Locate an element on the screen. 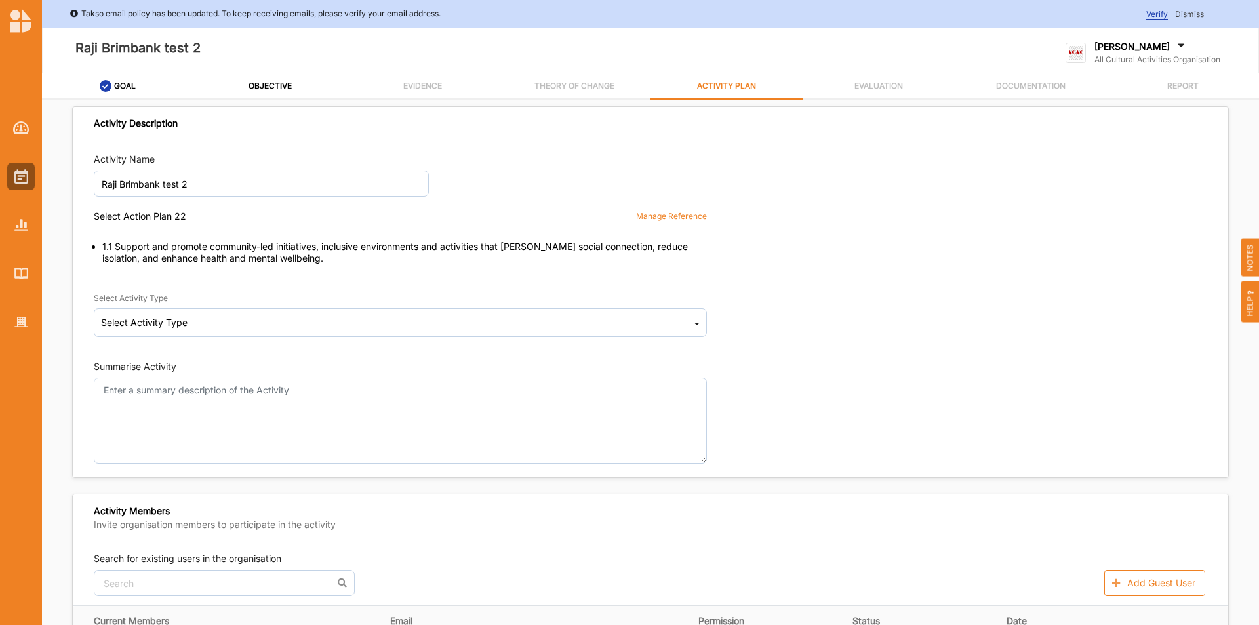 The height and width of the screenshot is (625, 1259). label: THEORY OF CHANGE is located at coordinates (575, 86).